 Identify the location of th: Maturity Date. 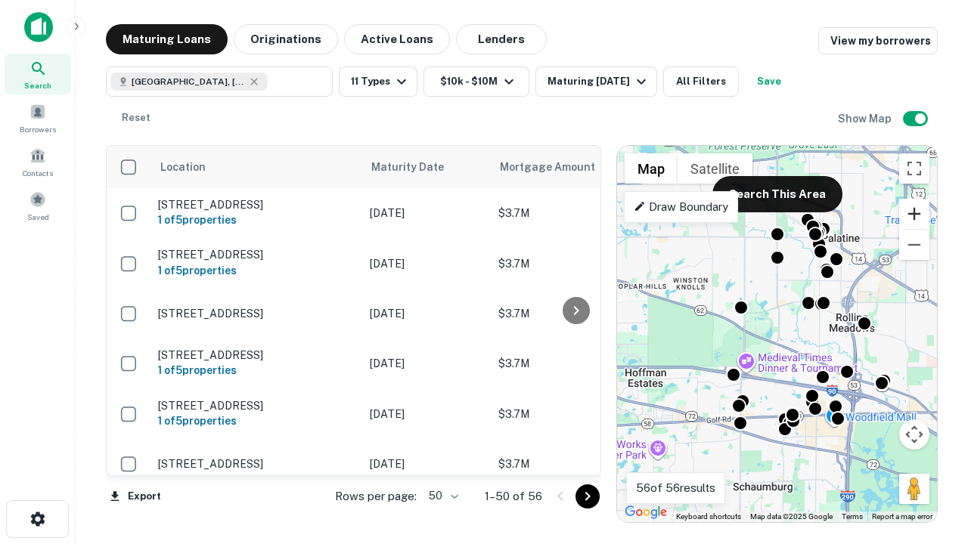
(426, 167).